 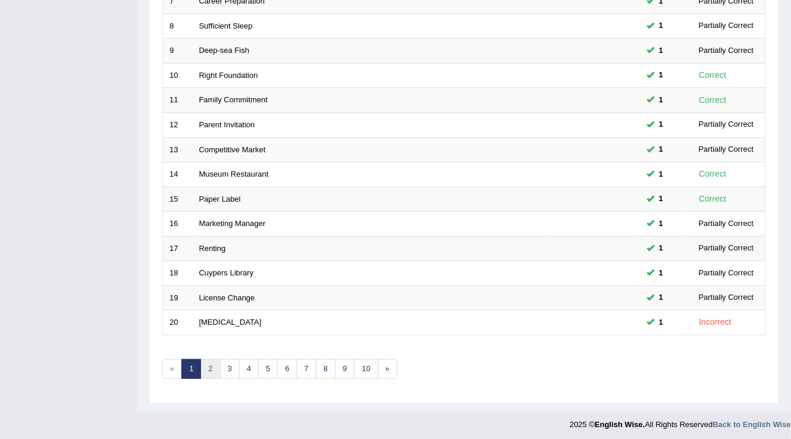 What do you see at coordinates (234, 99) in the screenshot?
I see `a: Family Commitment` at bounding box center [234, 99].